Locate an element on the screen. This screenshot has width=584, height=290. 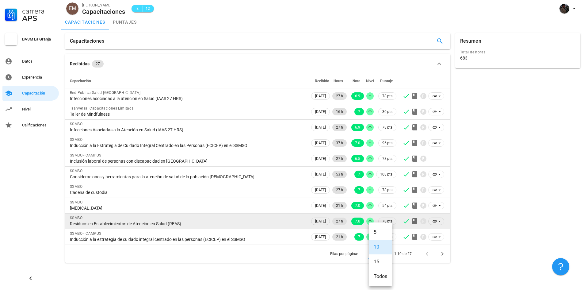
th: Nota is located at coordinates (356, 81).